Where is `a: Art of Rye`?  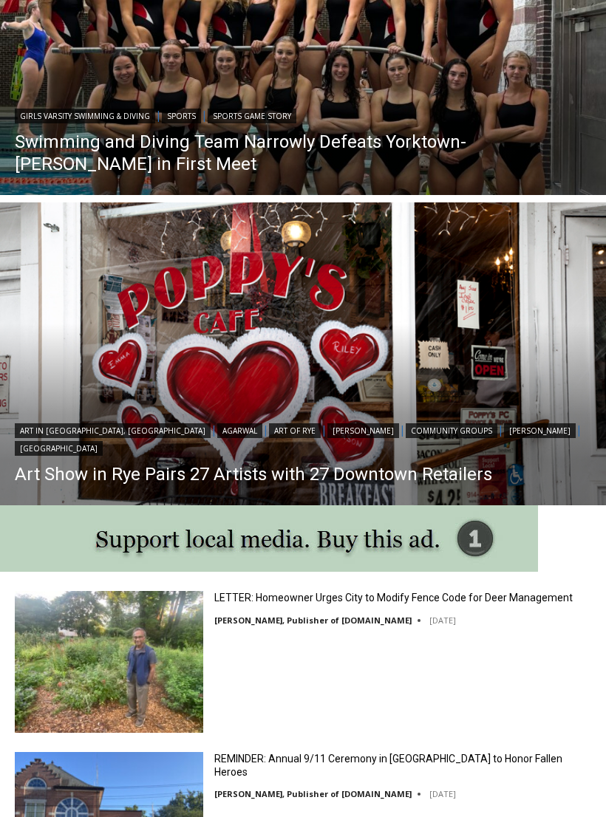 a: Art of Rye is located at coordinates (295, 431).